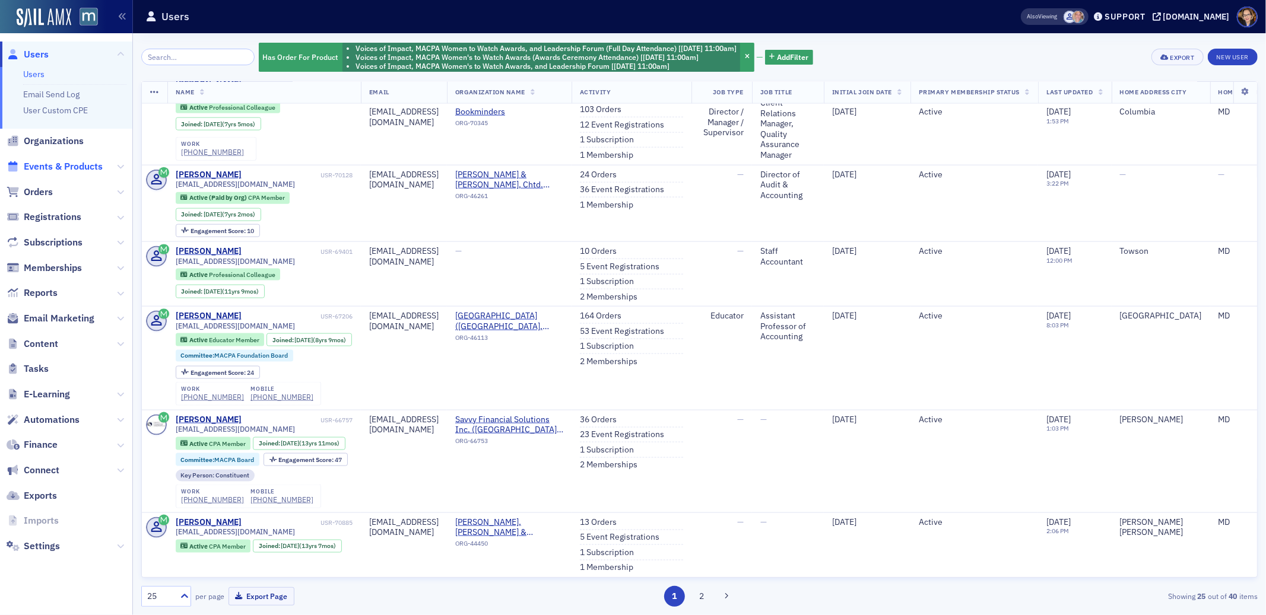  What do you see at coordinates (509, 180) in the screenshot?
I see `span: Leonard J. Miller & Assoc., Chtd. (Baltimore, MD)` at bounding box center [509, 180].